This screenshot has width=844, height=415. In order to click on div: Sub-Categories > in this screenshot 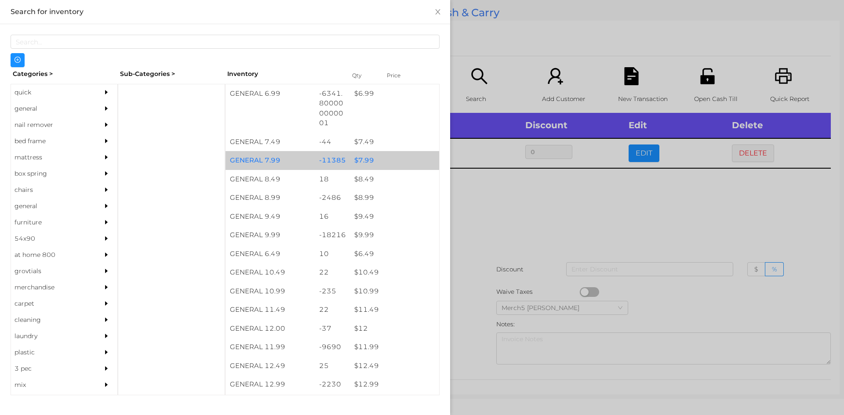, I will do `click(171, 74)`.